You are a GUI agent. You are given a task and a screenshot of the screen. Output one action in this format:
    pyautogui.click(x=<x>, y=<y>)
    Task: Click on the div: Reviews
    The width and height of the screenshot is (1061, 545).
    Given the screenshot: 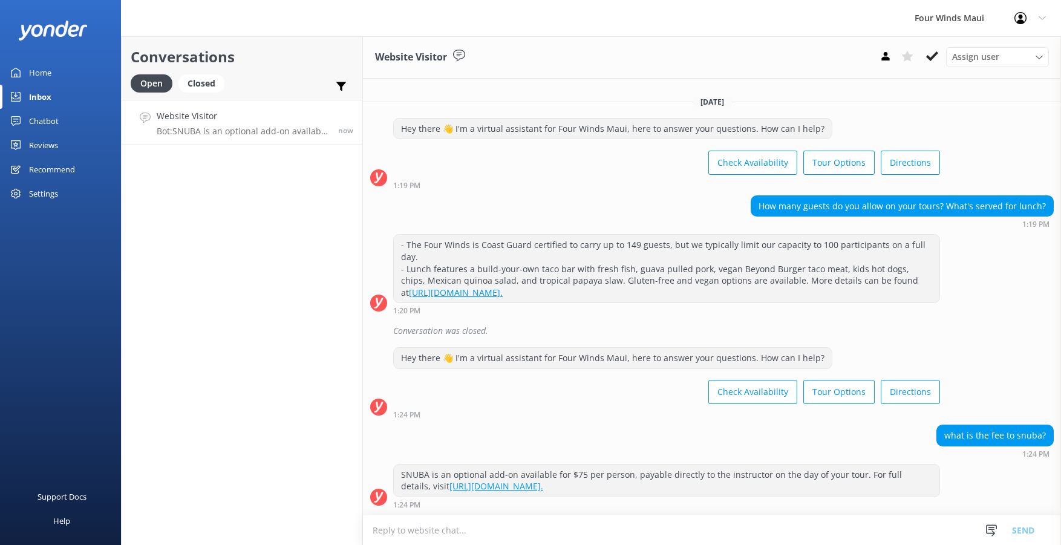 What is the action you would take?
    pyautogui.click(x=44, y=145)
    